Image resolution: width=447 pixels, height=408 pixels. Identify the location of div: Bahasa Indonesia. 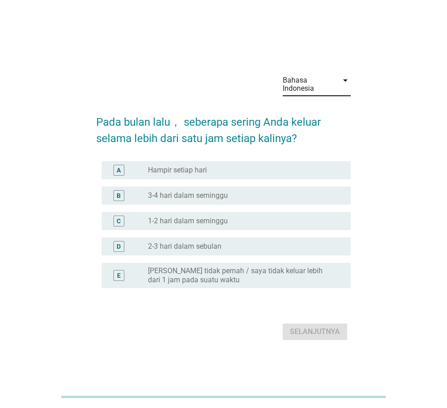
(308, 84).